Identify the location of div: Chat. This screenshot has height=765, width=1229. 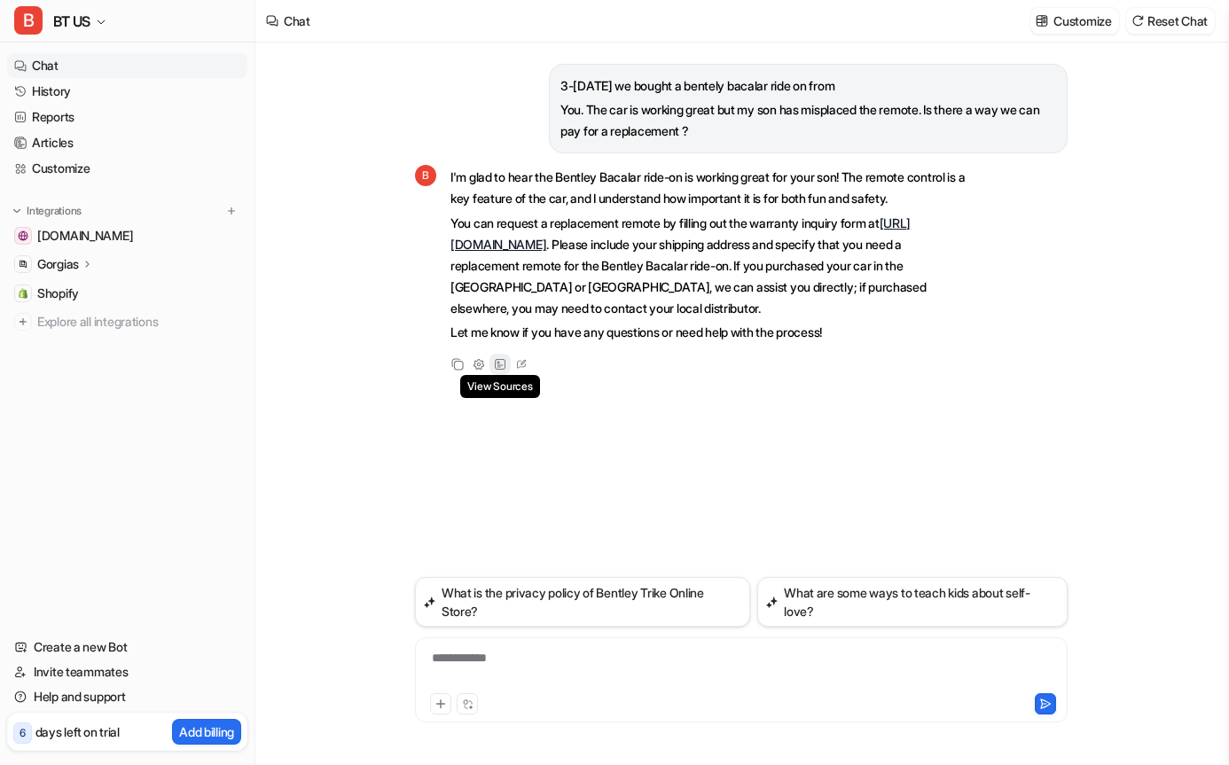
(297, 20).